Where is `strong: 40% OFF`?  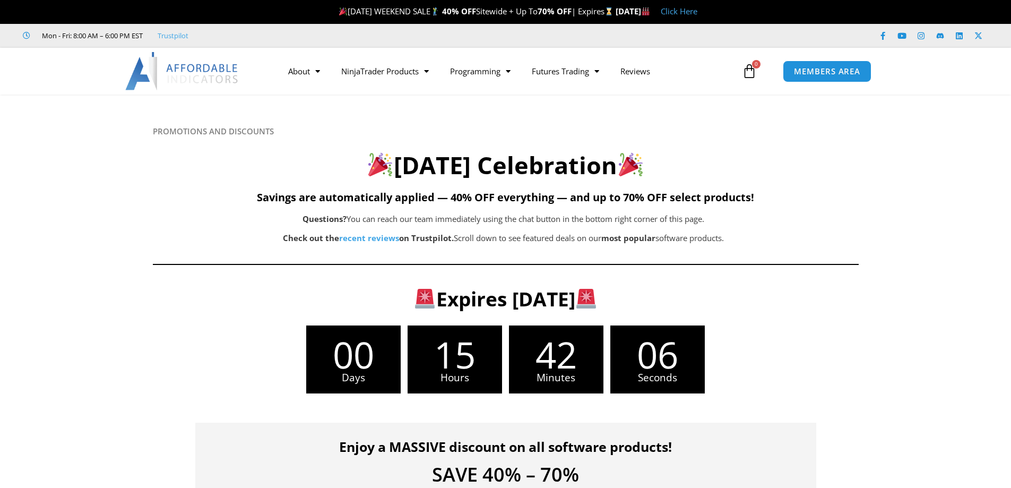
strong: 40% OFF is located at coordinates (459, 11).